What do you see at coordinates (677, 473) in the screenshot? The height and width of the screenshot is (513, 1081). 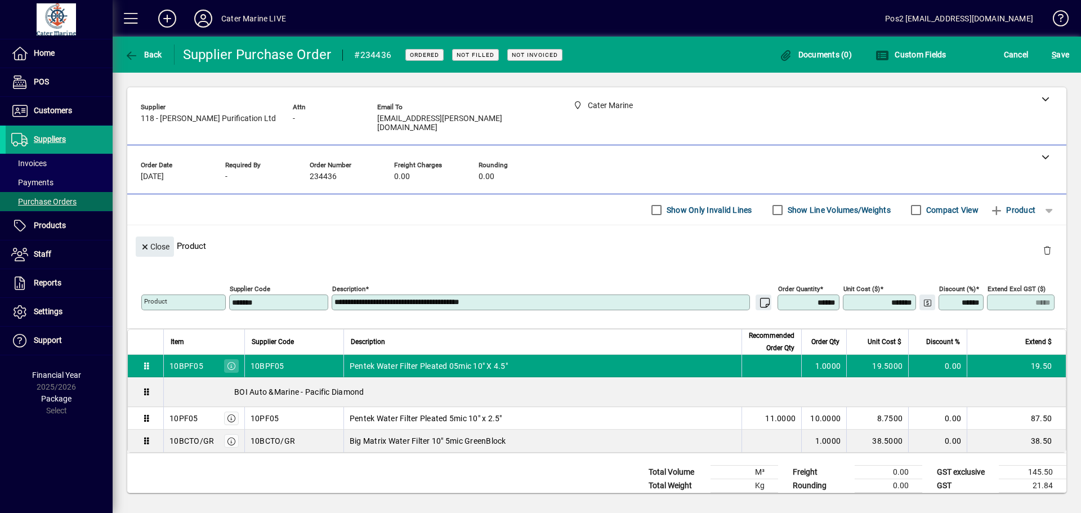 I see `td: Total Volume` at bounding box center [677, 473].